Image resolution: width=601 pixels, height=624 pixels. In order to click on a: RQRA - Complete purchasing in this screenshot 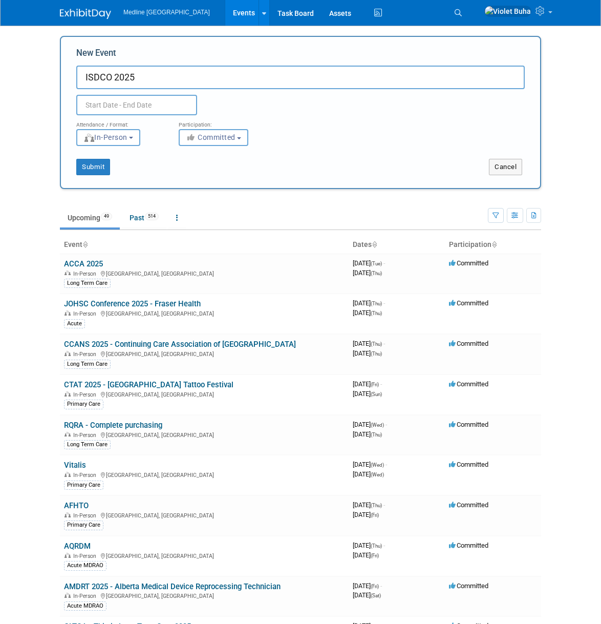, I will do `click(113, 425)`.